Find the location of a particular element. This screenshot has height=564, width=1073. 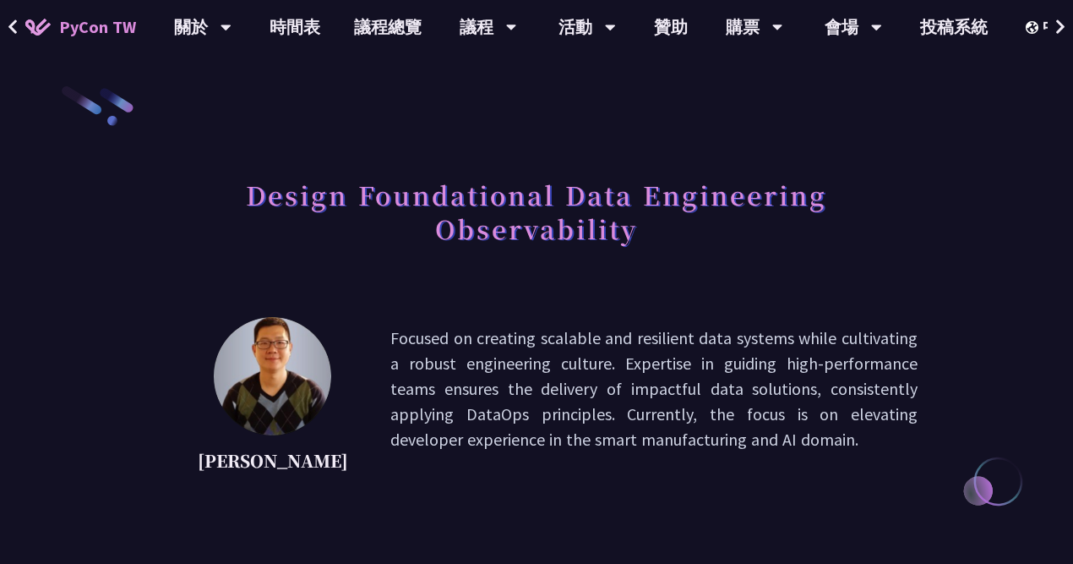

img: Locale Icon is located at coordinates (1034, 27).